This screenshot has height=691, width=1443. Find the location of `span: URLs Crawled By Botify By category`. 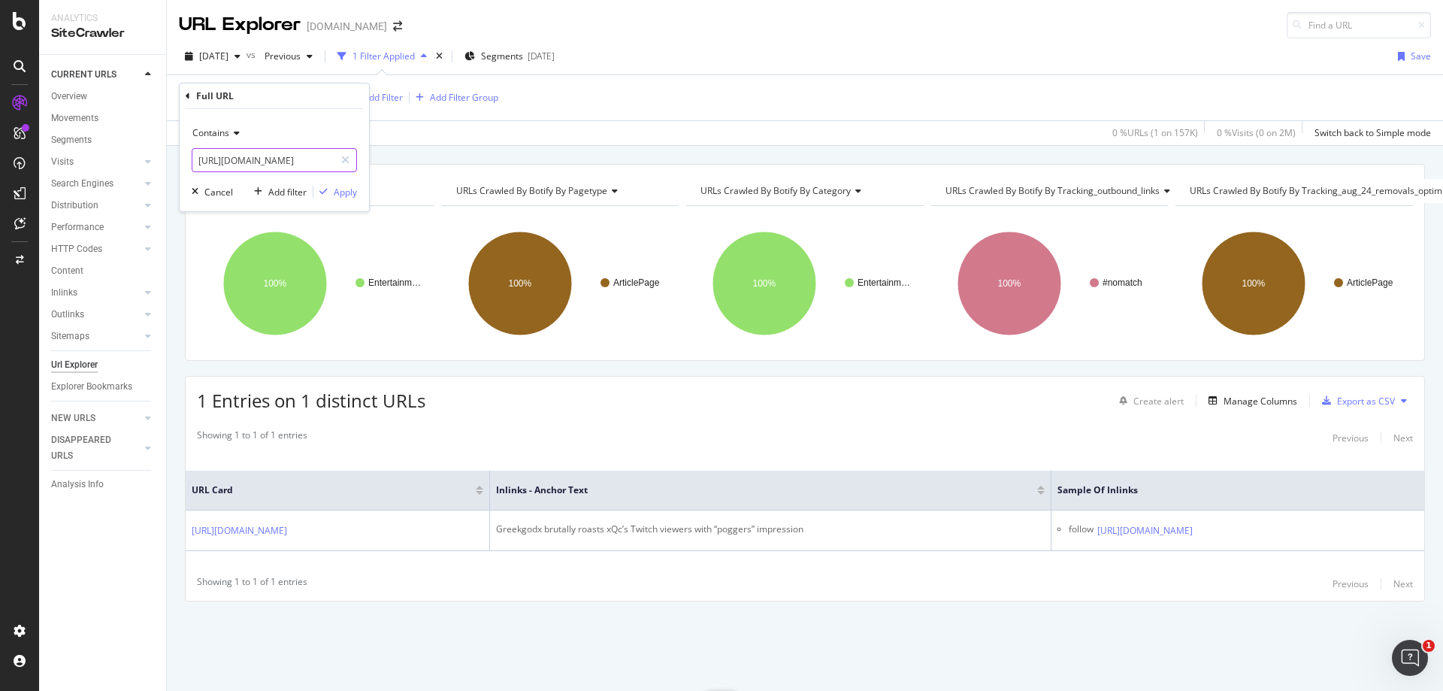

span: URLs Crawled By Botify By category is located at coordinates (775, 190).